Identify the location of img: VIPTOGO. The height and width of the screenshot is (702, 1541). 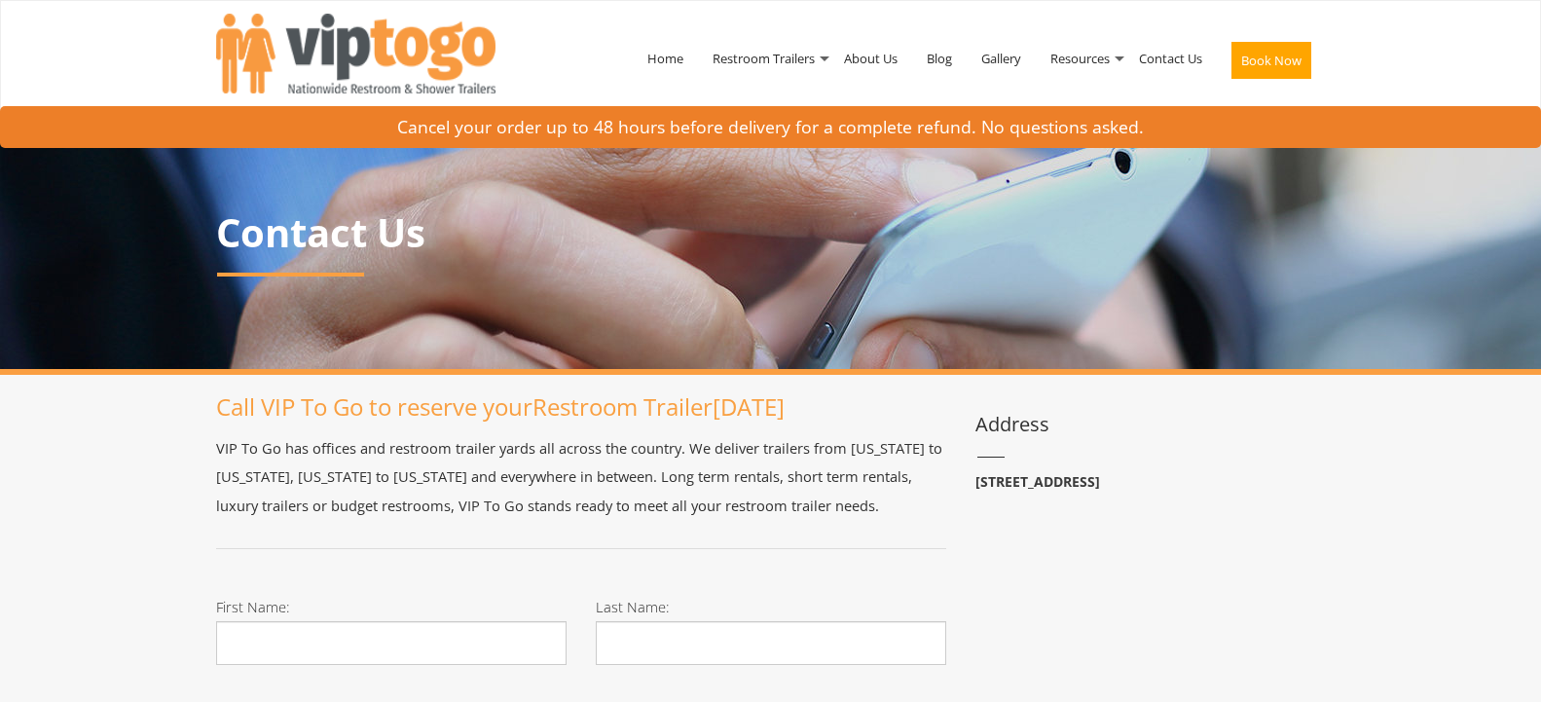
(355, 54).